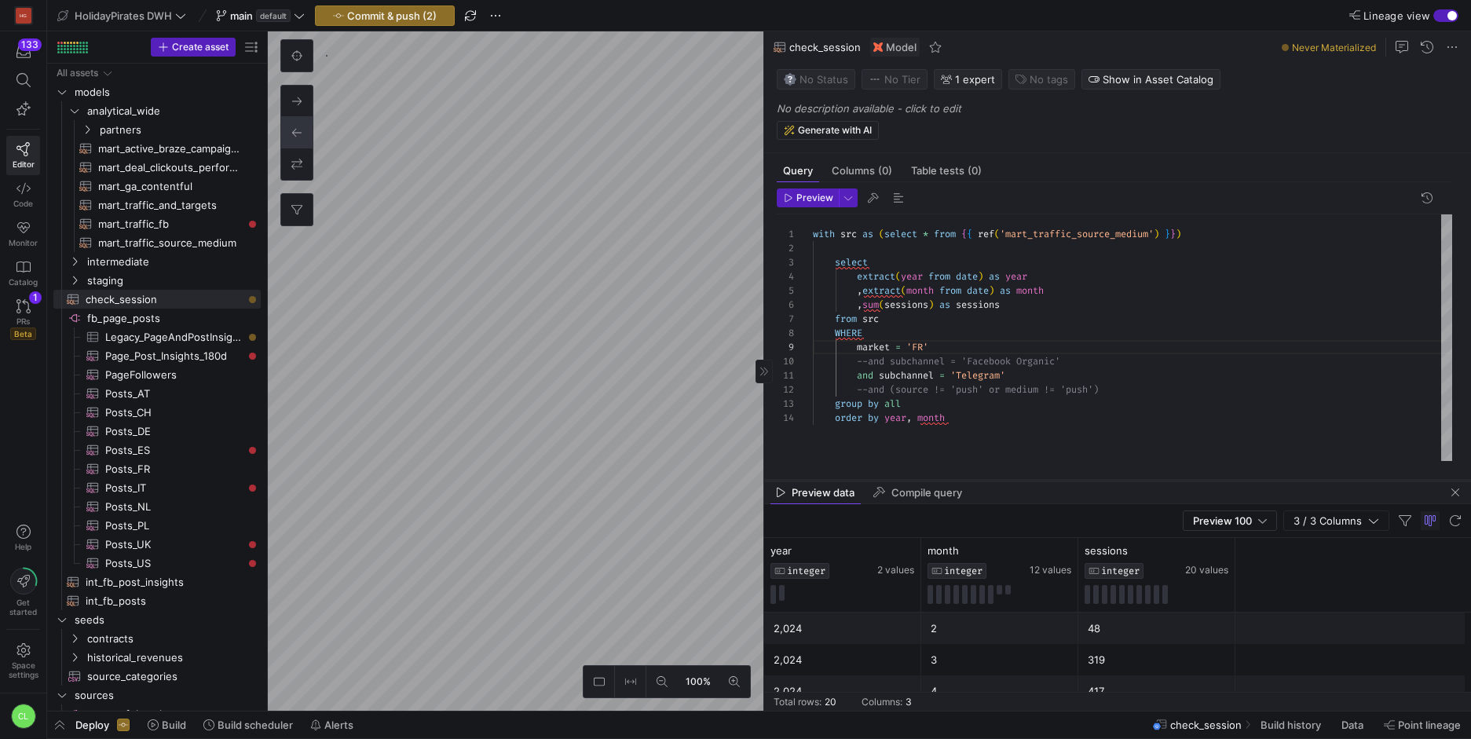  I want to click on a: Posts_FR​​​​​​​​​, so click(157, 469).